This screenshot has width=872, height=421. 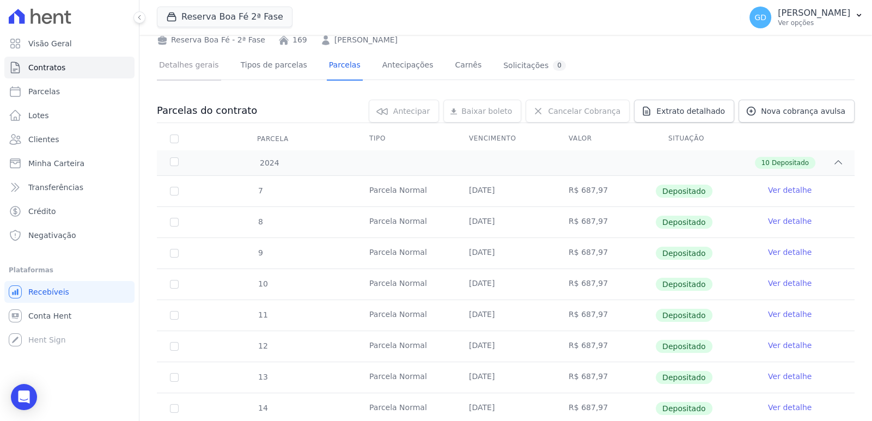 I want to click on a: Conta Hent, so click(x=69, y=316).